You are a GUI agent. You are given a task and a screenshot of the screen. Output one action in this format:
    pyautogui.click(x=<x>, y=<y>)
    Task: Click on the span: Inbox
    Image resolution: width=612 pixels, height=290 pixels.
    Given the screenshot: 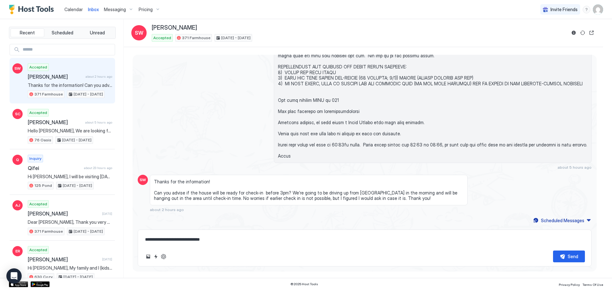 What is the action you would take?
    pyautogui.click(x=93, y=9)
    